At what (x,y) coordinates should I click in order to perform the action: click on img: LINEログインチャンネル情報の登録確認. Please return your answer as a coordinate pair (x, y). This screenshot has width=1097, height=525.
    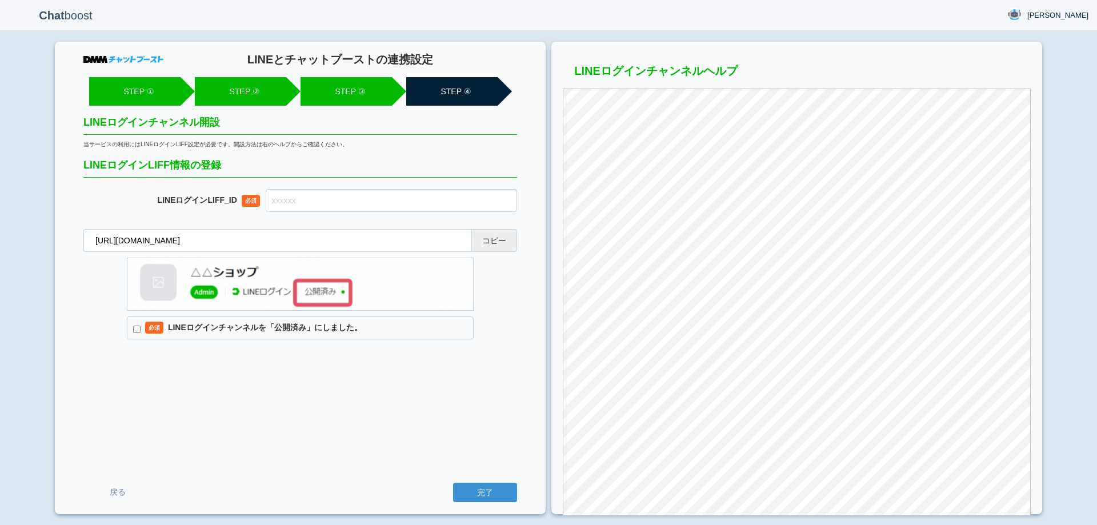
    Looking at the image, I should click on (300, 284).